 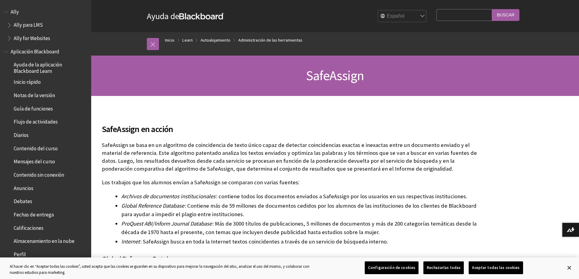 I want to click on h2: SafeAssign en acción, so click(x=290, y=126).